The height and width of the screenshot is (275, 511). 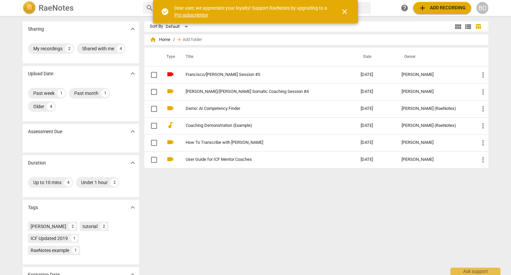 What do you see at coordinates (482, 8) in the screenshot?
I see `div: BD` at bounding box center [482, 8].